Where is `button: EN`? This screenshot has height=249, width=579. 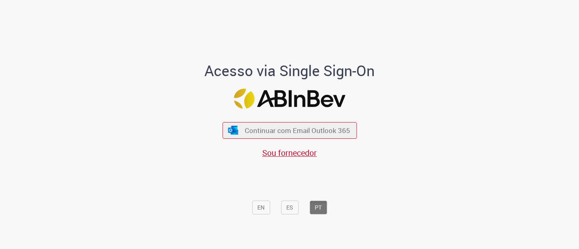 button: EN is located at coordinates (261, 208).